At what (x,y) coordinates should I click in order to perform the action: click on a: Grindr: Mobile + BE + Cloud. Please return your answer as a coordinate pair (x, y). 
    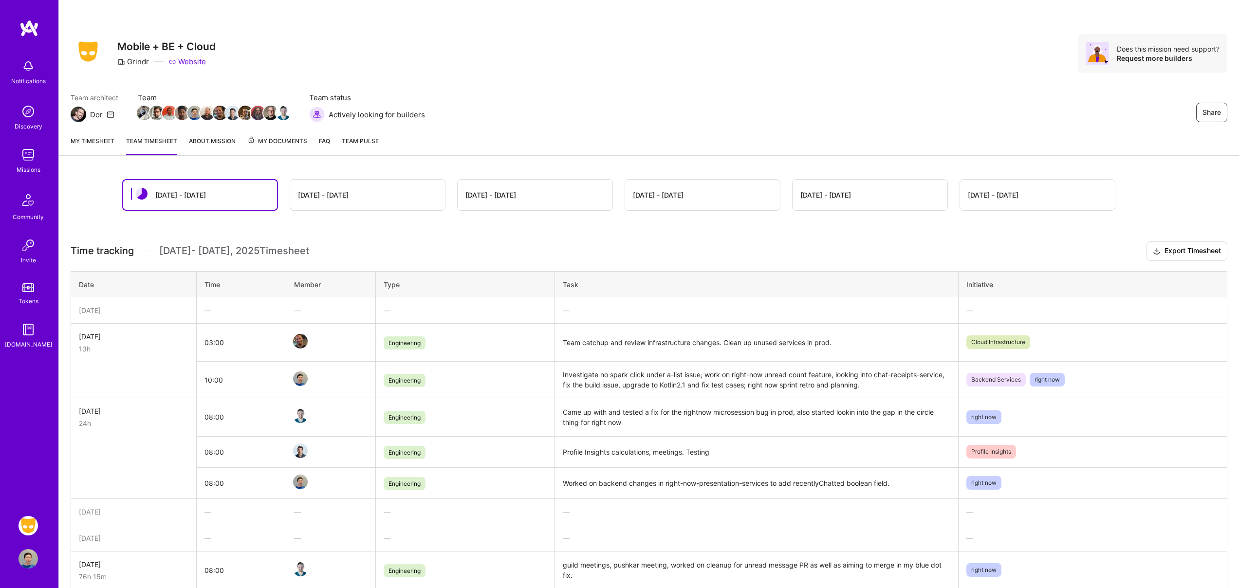
    Looking at the image, I should click on (28, 526).